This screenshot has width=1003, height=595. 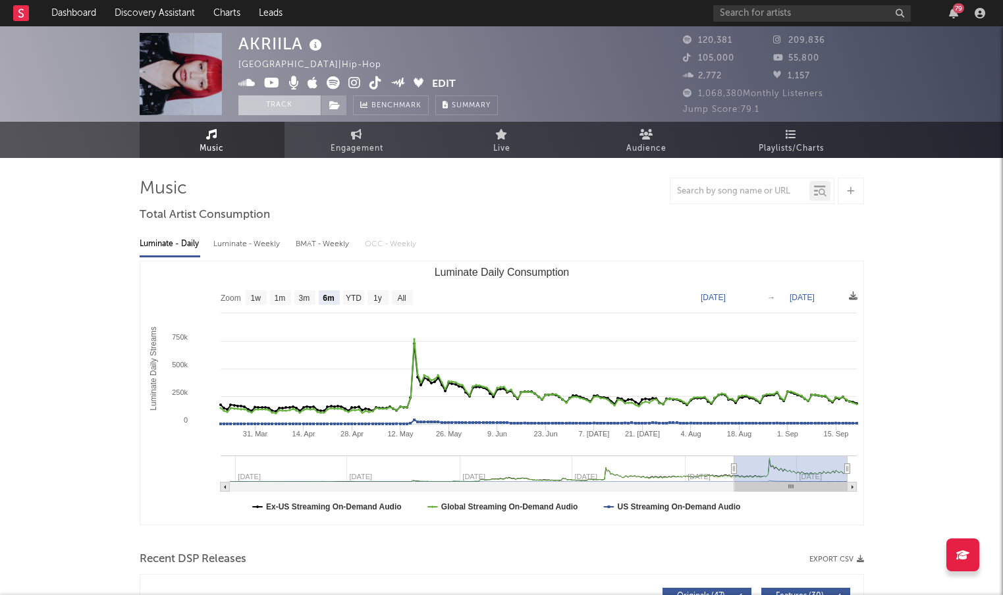 I want to click on text: 14. Apr, so click(x=303, y=434).